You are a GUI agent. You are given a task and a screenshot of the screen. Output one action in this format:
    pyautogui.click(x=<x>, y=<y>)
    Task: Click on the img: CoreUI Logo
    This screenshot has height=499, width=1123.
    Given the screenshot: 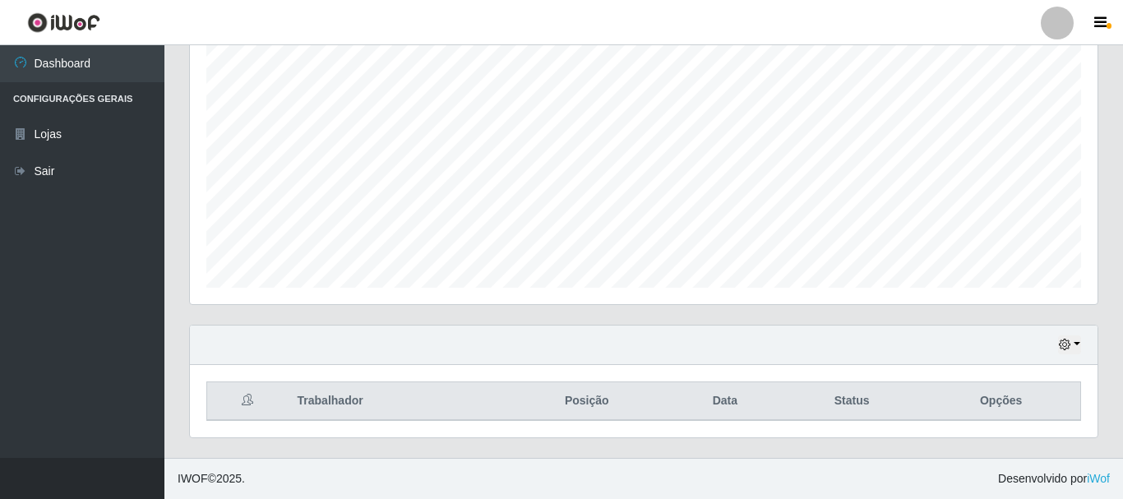 What is the action you would take?
    pyautogui.click(x=63, y=22)
    